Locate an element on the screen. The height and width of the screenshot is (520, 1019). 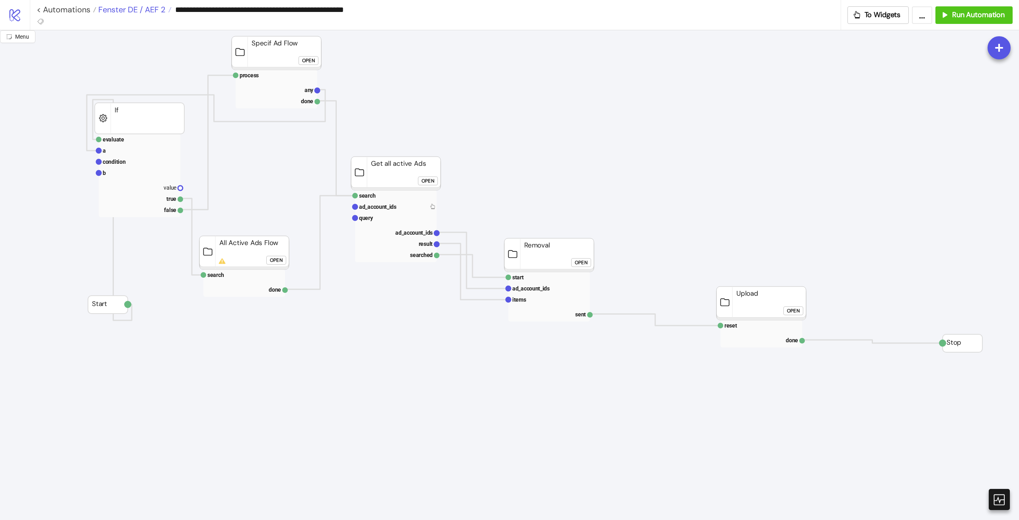
a: Fenster DE / AEF 2 is located at coordinates (134, 10).